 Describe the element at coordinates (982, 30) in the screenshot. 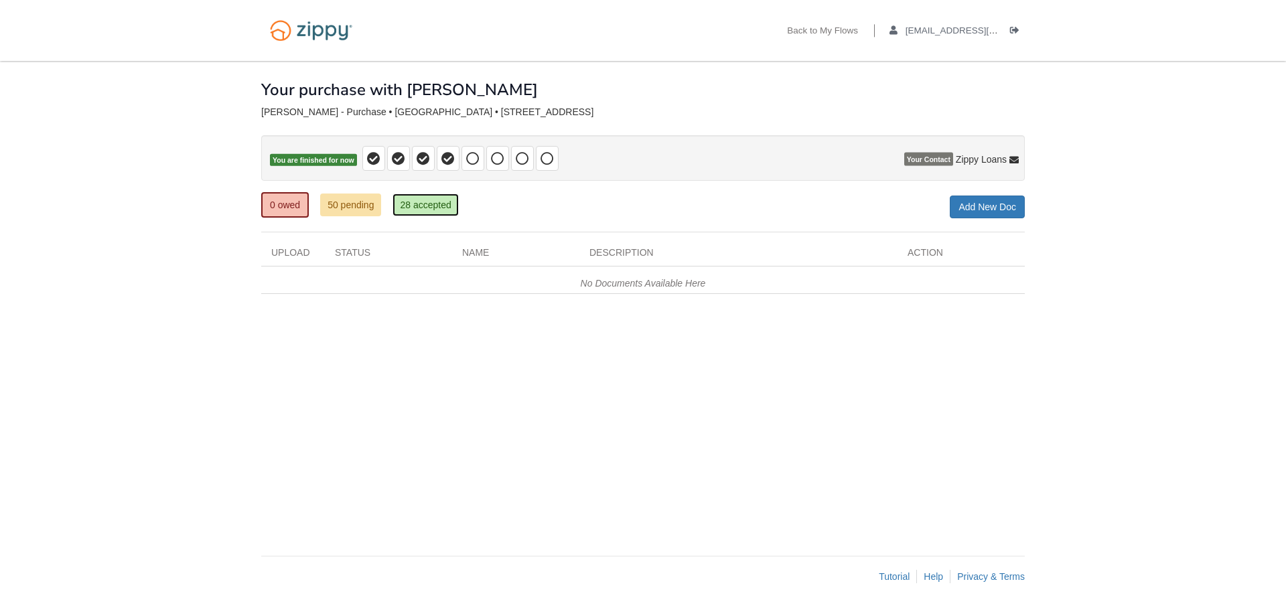

I see `span: williamleehickey@gmail.com` at that location.